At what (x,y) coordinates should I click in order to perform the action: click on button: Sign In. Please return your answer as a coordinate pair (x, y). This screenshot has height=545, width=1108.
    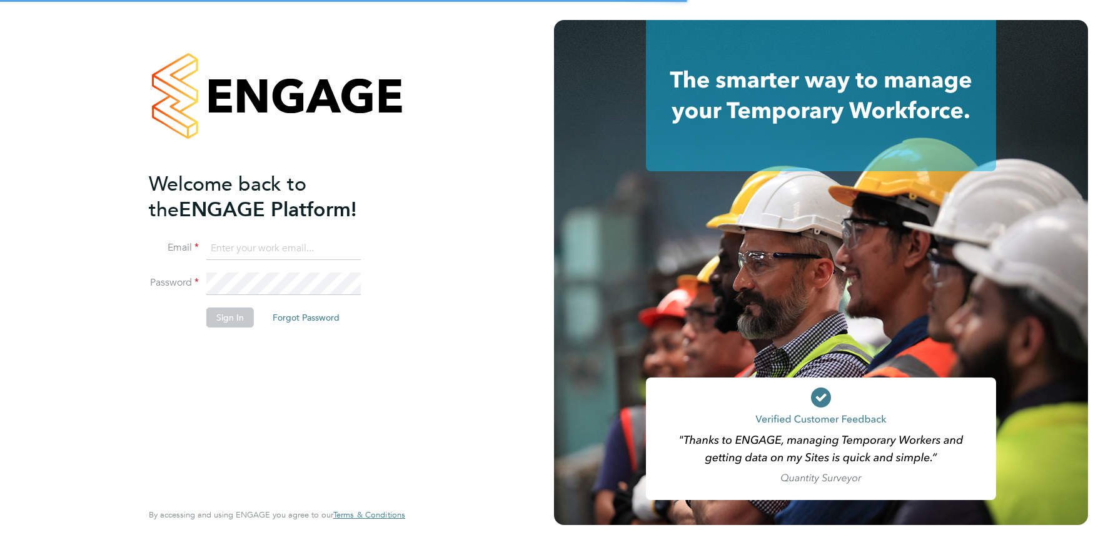
    Looking at the image, I should click on (230, 318).